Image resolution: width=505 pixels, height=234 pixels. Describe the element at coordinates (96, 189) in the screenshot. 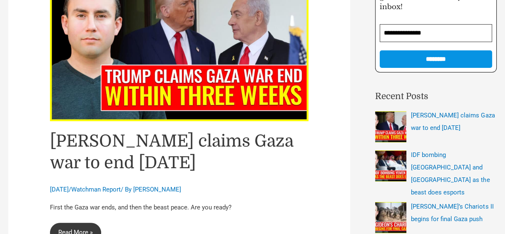

I see `a: Watchman Report` at that location.